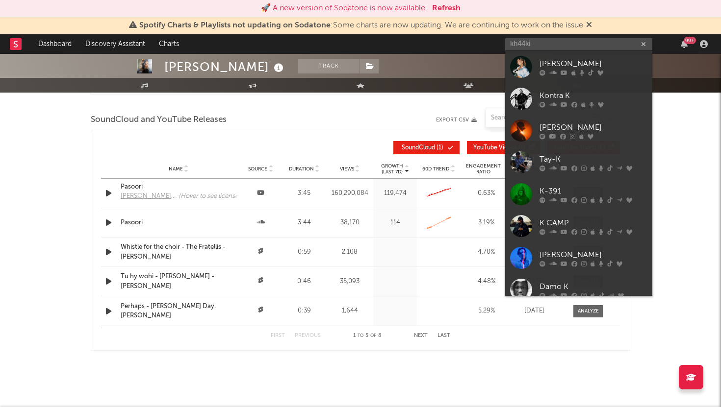 This screenshot has width=721, height=407. What do you see at coordinates (350, 282) in the screenshot?
I see `div: 35,093` at bounding box center [350, 282].